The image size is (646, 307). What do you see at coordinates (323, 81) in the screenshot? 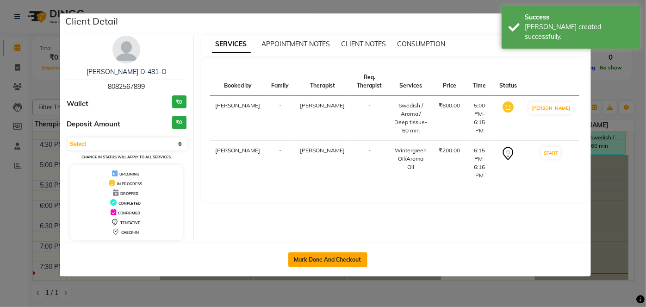
I see `th: Therapist` at bounding box center [323, 81].